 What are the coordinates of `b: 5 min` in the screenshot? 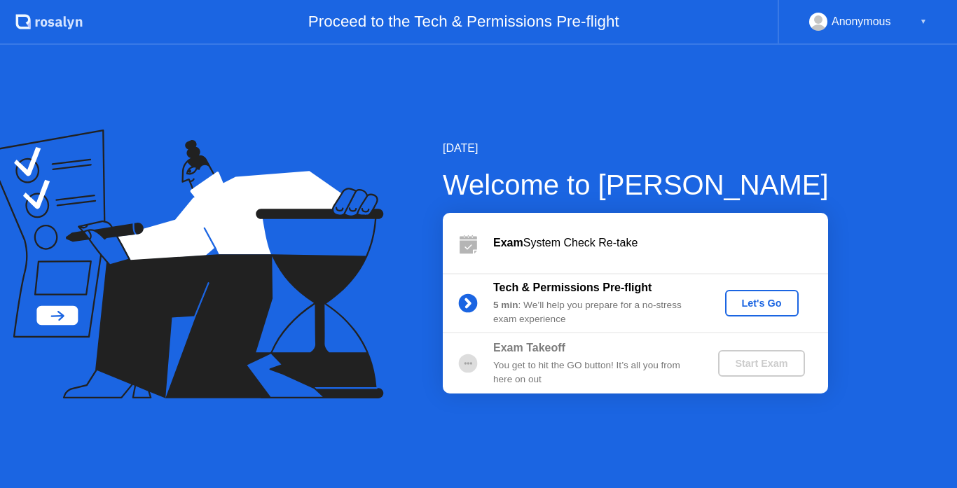 It's located at (506, 305).